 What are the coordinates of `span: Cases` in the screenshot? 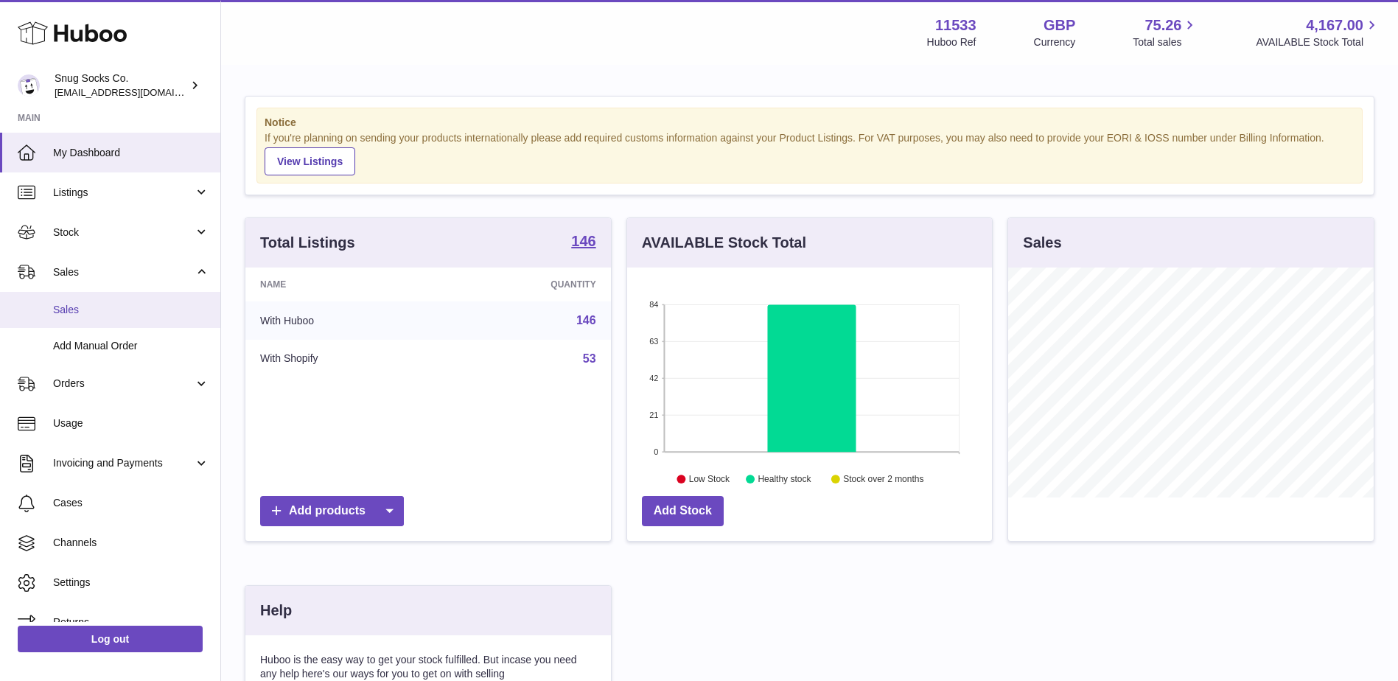 It's located at (131, 503).